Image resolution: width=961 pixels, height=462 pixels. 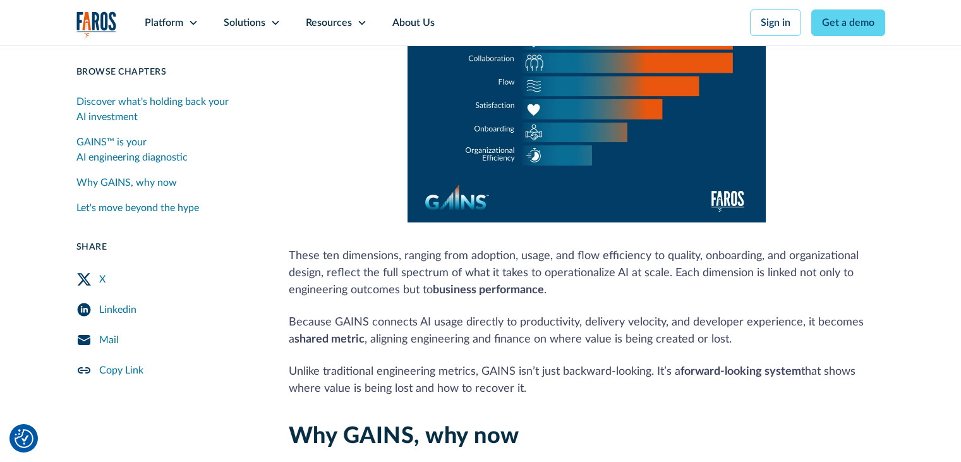 I want to click on a: LinkedIn Share, so click(x=167, y=310).